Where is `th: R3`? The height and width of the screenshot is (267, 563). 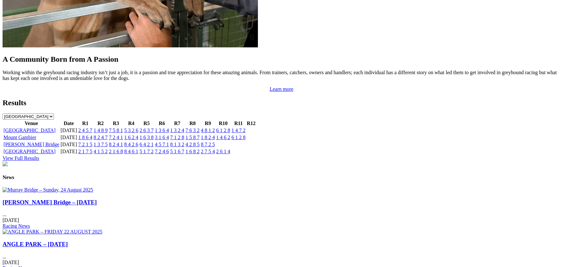 th: R3 is located at coordinates (116, 123).